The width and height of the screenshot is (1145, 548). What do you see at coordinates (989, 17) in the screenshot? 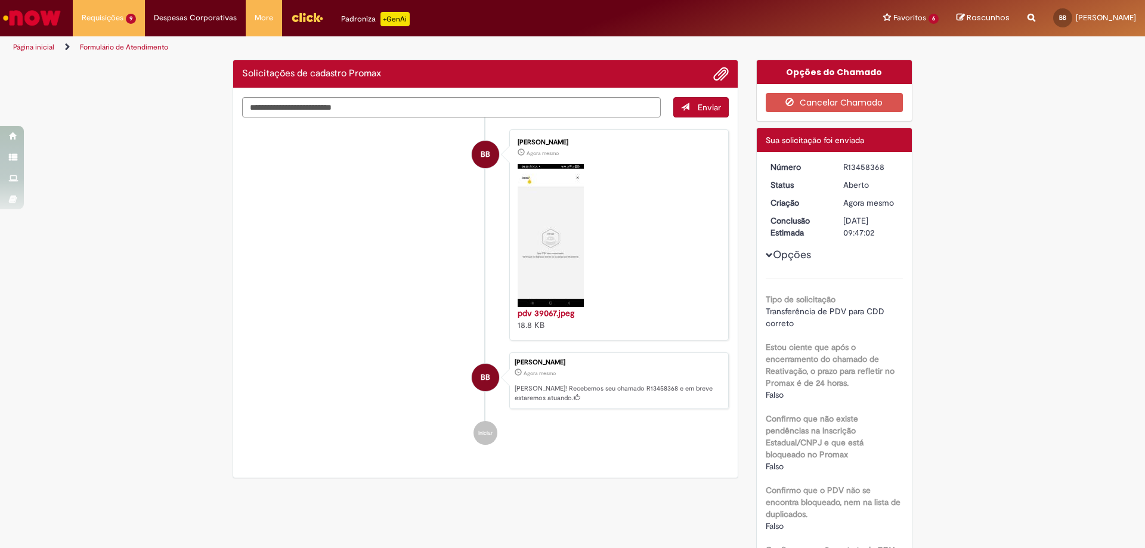
I see `span: Rascunhos` at bounding box center [989, 17].